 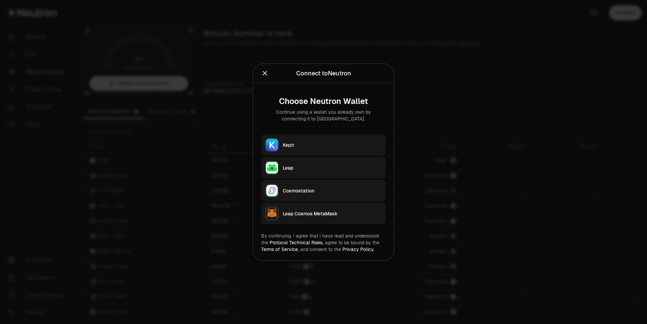 What do you see at coordinates (323, 73) in the screenshot?
I see `div: Connect to Neutron` at bounding box center [323, 73].